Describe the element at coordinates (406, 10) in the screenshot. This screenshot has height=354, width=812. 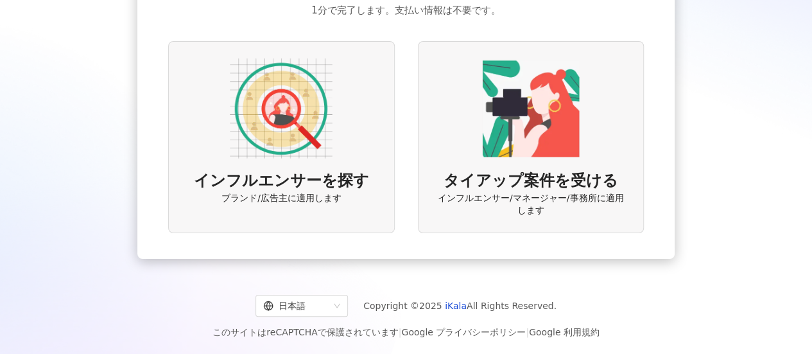
I see `span: 1分で完了します。支払い情報は不要です。` at that location.